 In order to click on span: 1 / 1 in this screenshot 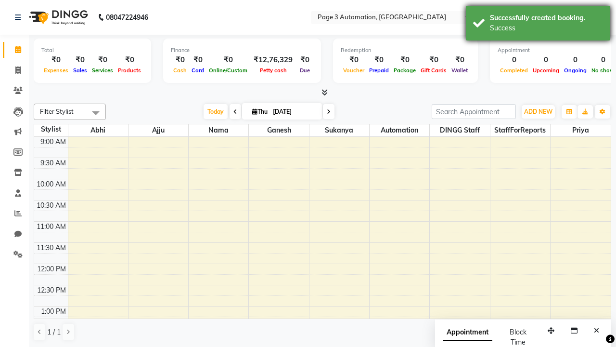, I will do `click(54, 332)`.